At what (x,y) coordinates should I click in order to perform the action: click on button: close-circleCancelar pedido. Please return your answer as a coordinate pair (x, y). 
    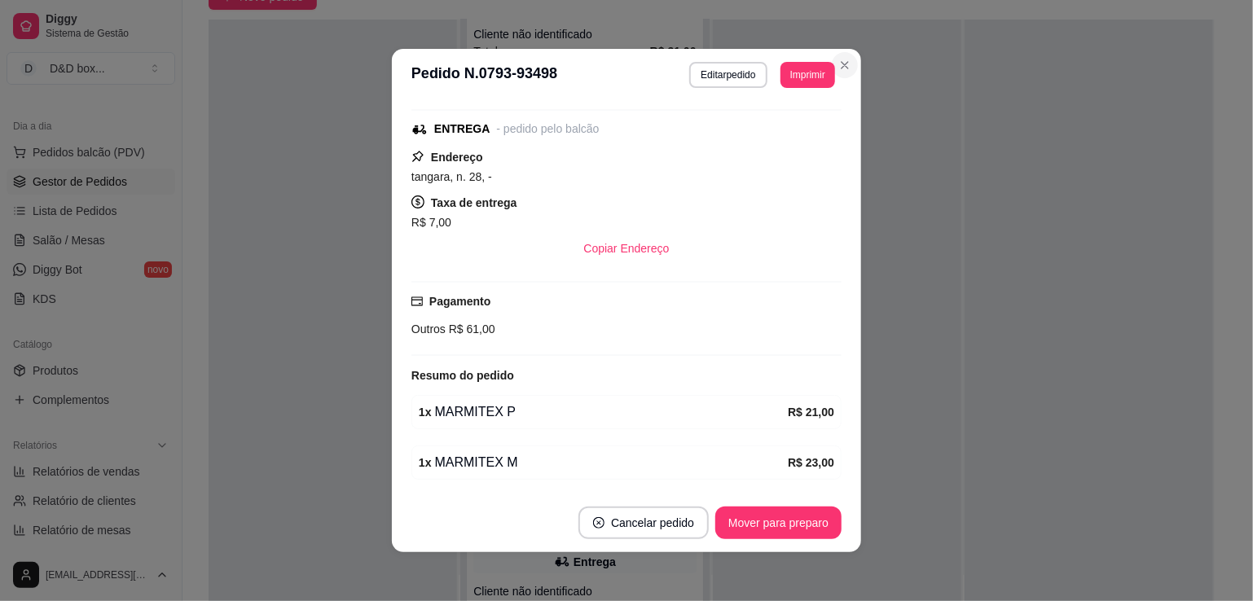
    Looking at the image, I should click on (643, 523).